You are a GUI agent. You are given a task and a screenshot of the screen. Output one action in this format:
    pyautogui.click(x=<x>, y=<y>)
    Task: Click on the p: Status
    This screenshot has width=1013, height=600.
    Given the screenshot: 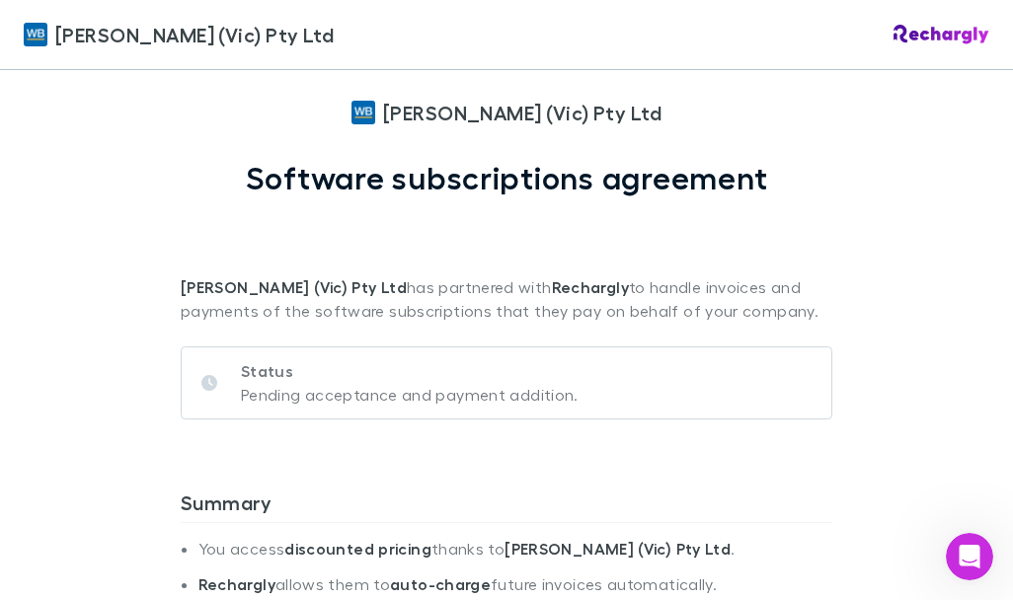 What is the action you would take?
    pyautogui.click(x=410, y=371)
    